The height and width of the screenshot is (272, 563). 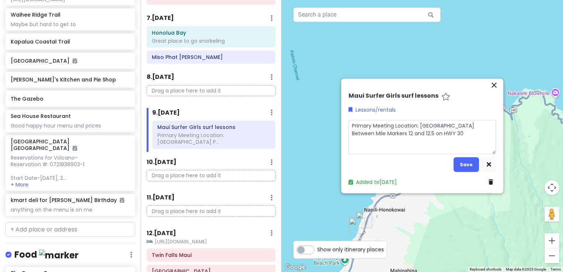 What do you see at coordinates (552, 188) in the screenshot?
I see `button: Map camera controls` at bounding box center [552, 188].